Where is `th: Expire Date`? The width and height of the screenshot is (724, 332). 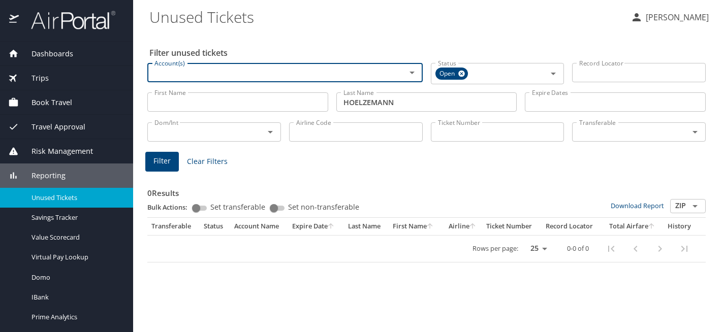
th: Expire Date is located at coordinates (316, 227).